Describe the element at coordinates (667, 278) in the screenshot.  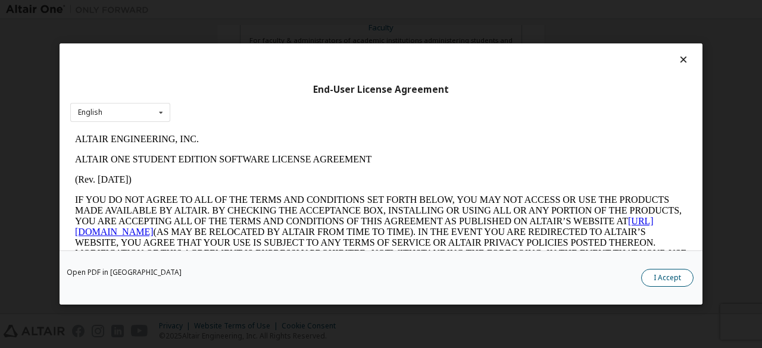
I see `button: I Accept` at that location.